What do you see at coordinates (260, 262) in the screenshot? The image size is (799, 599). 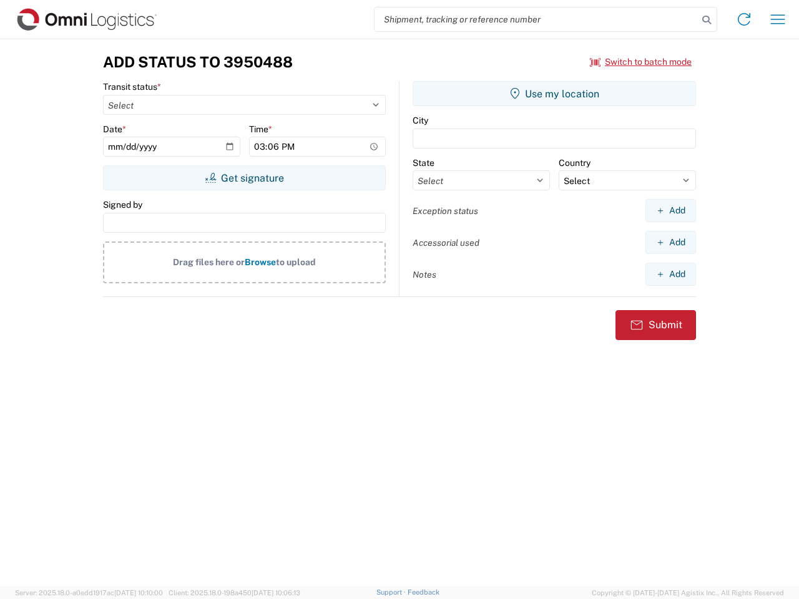 I see `span: Browse` at bounding box center [260, 262].